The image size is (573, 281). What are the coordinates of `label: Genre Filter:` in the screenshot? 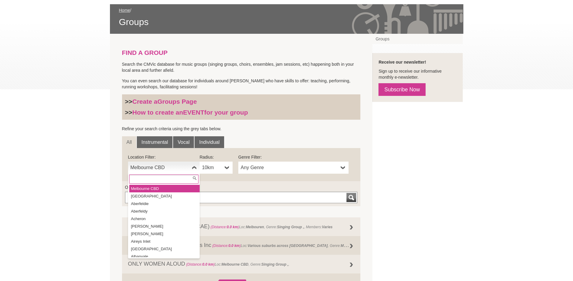 It's located at (293, 157).